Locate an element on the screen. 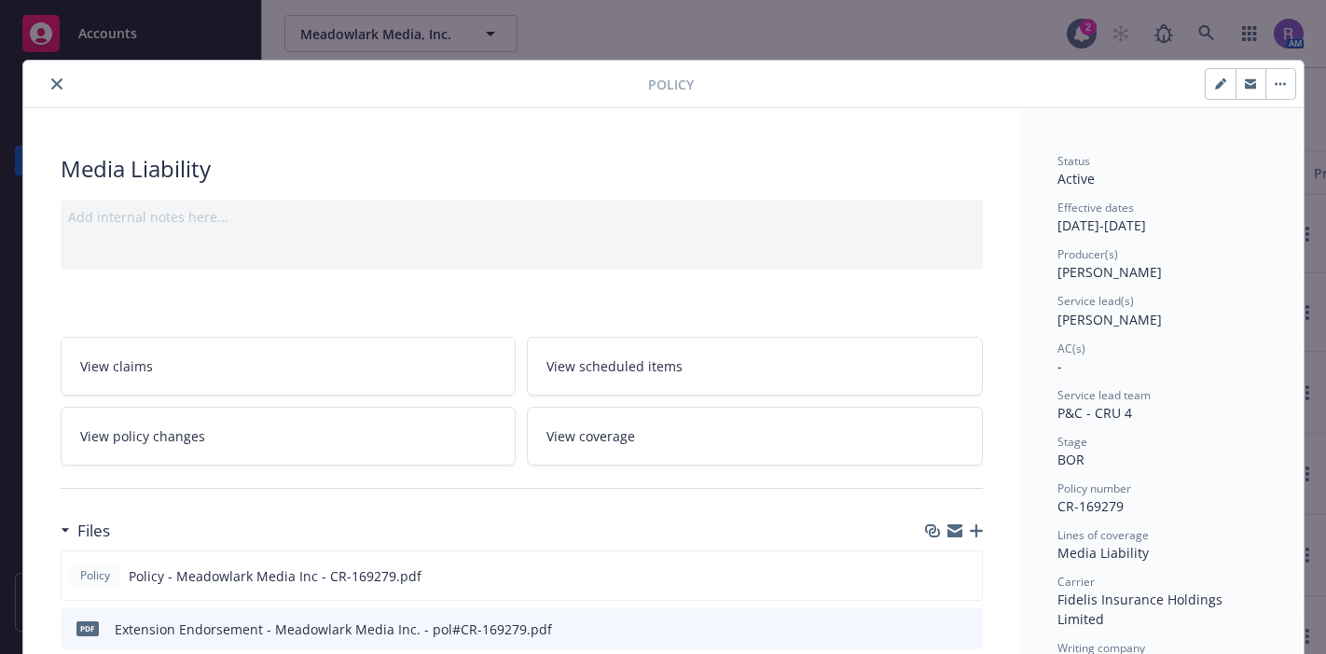 This screenshot has width=1326, height=654. span: View claims is located at coordinates (117, 365).